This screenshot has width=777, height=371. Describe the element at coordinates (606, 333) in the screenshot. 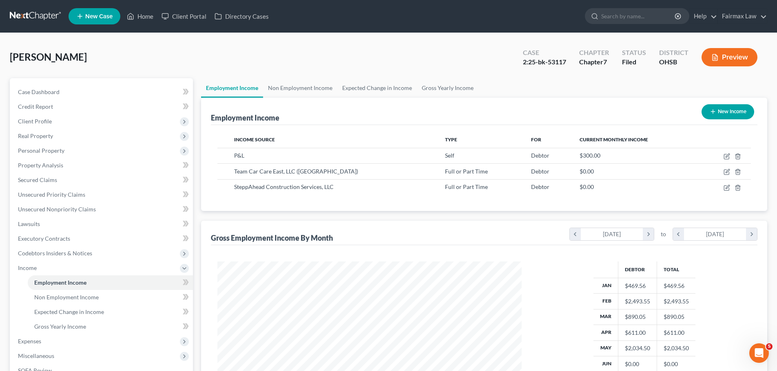

I see `th: Apr` at that location.